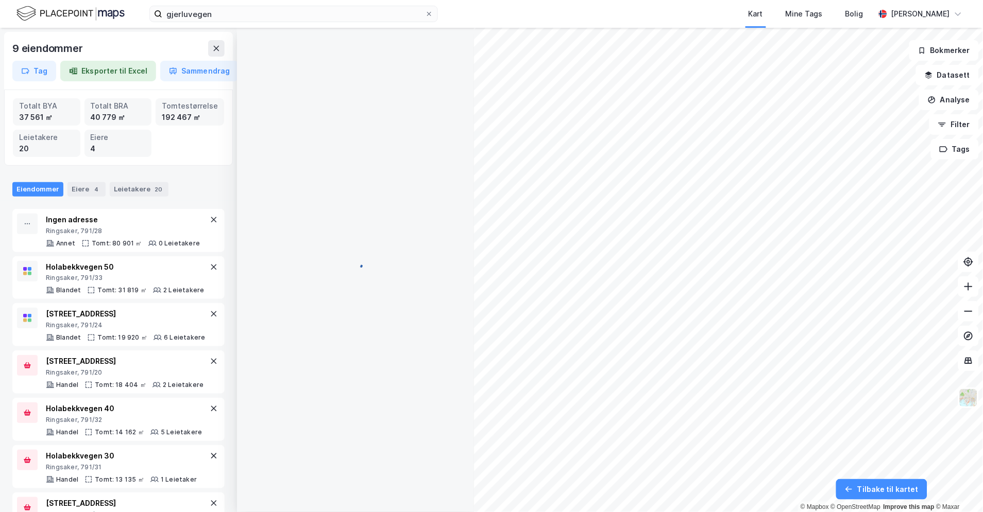 This screenshot has width=983, height=512. What do you see at coordinates (118, 117) in the screenshot?
I see `div: 40 779 ㎡` at bounding box center [118, 117].